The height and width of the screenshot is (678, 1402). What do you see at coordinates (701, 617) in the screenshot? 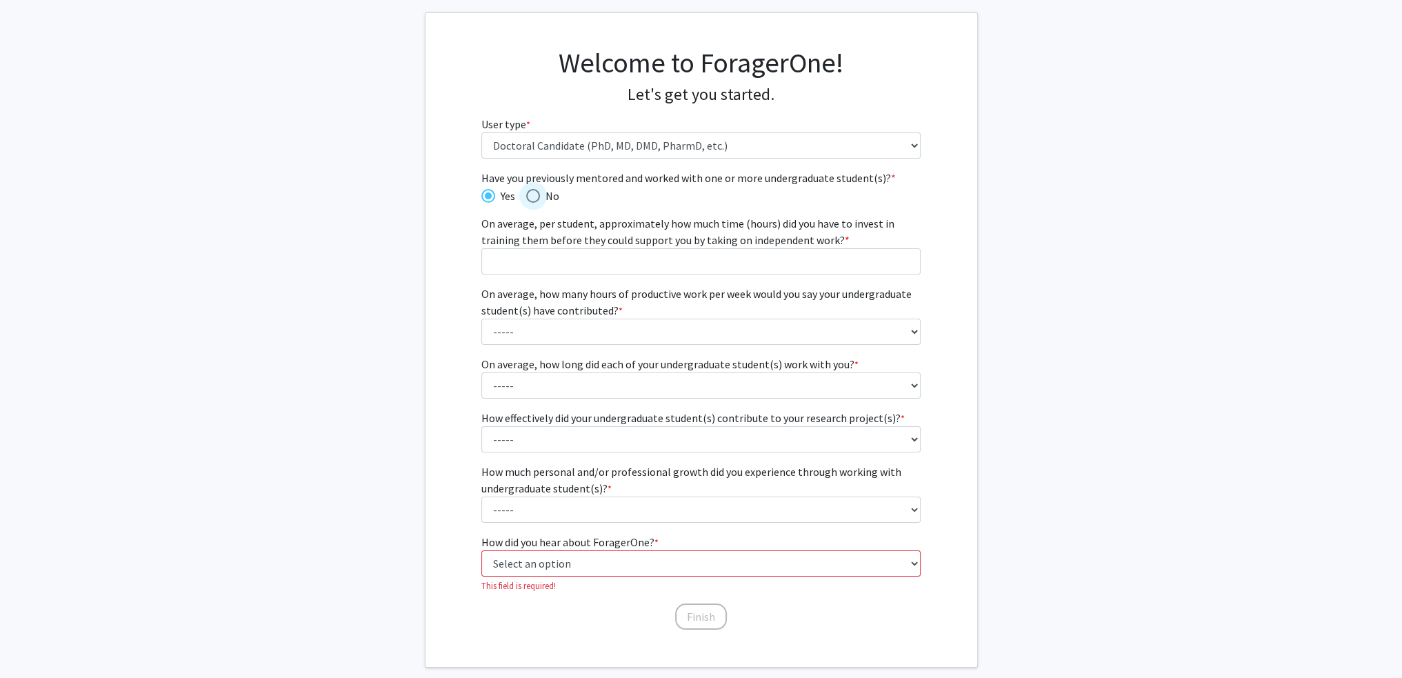
I see `button: Finish` at bounding box center [701, 617].